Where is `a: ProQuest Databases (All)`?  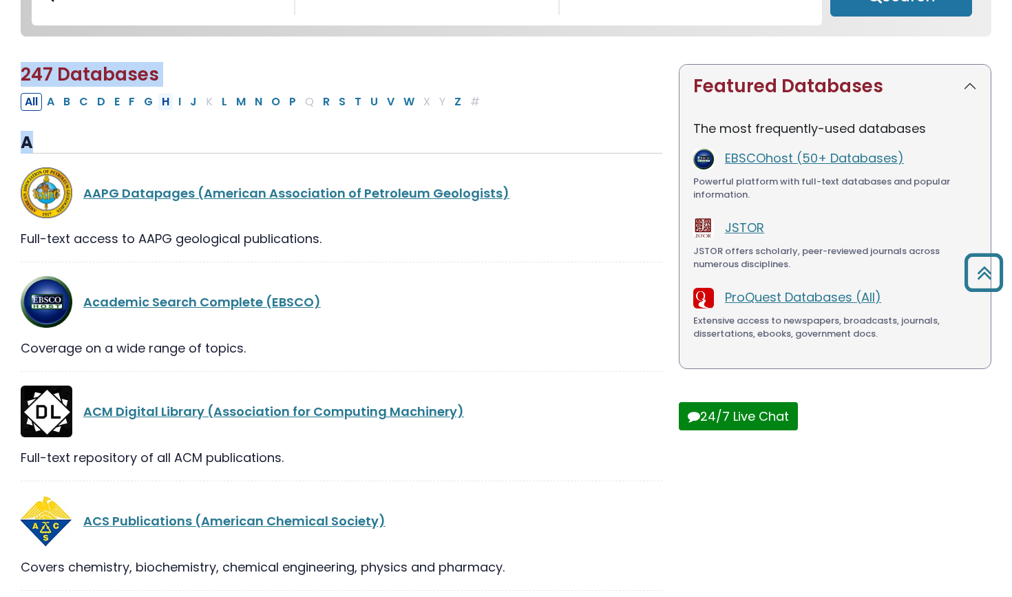
a: ProQuest Databases (All) is located at coordinates (803, 297).